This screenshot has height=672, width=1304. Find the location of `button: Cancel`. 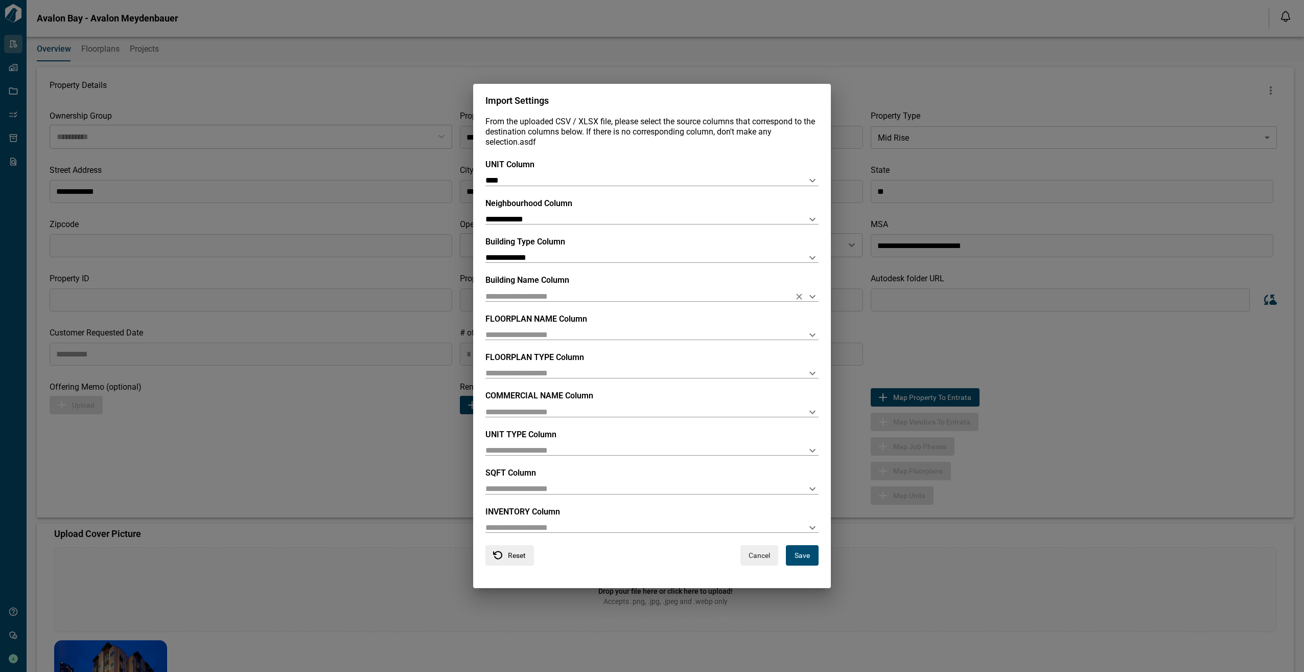

button: Cancel is located at coordinates (759, 555).